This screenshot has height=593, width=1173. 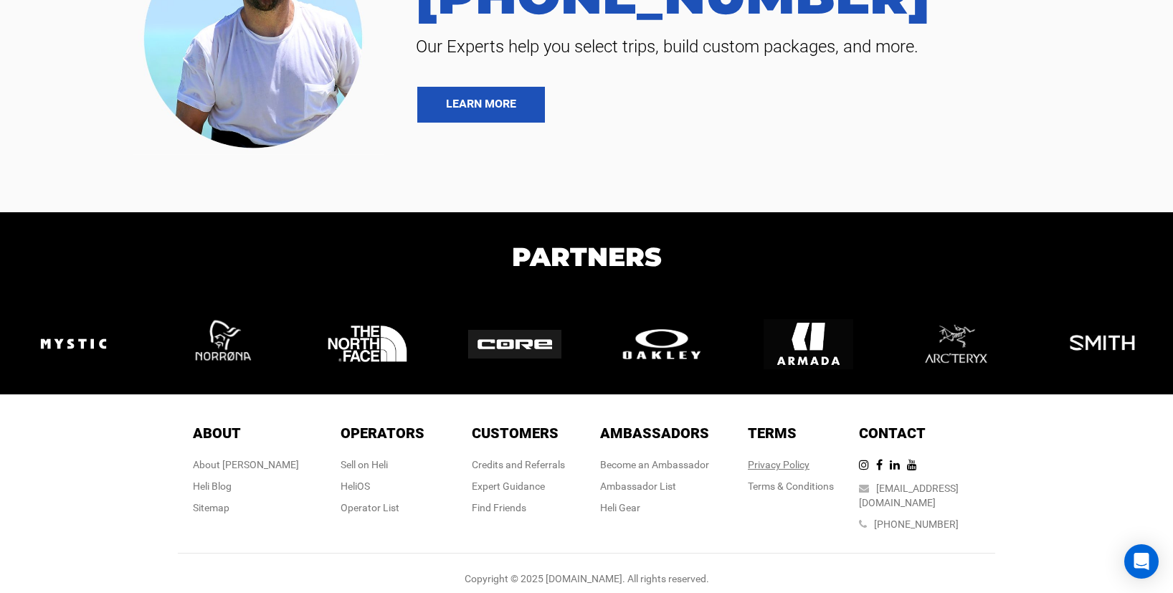 What do you see at coordinates (772, 433) in the screenshot?
I see `span: Terms` at bounding box center [772, 433].